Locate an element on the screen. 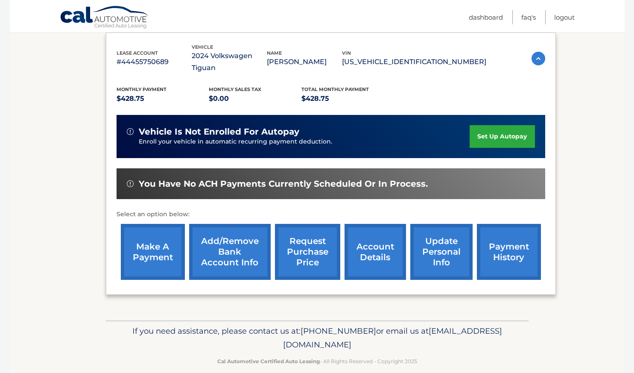  p: If you need assistance, please contact us at: or email us at is located at coordinates (317, 338).